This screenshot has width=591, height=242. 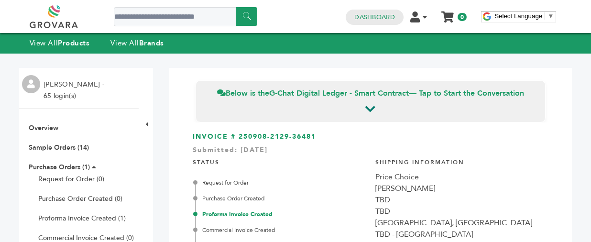 I want to click on a: View AllBrands, so click(x=137, y=43).